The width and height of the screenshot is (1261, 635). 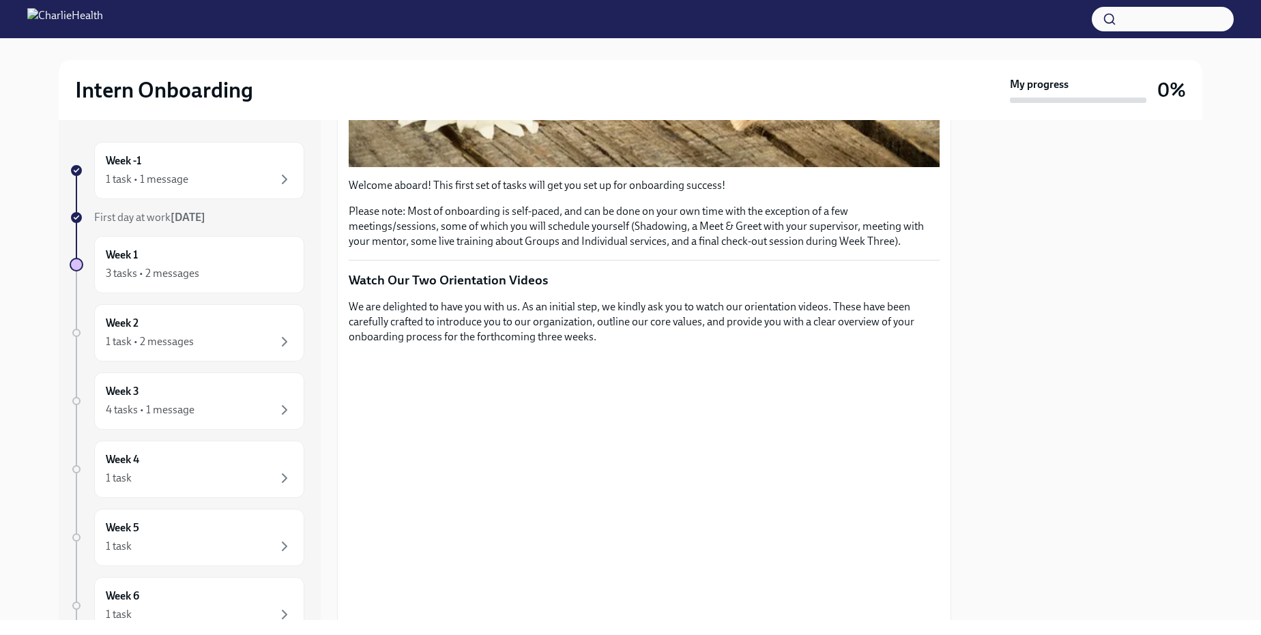 What do you see at coordinates (149, 217) in the screenshot?
I see `span: First day at work` at bounding box center [149, 217].